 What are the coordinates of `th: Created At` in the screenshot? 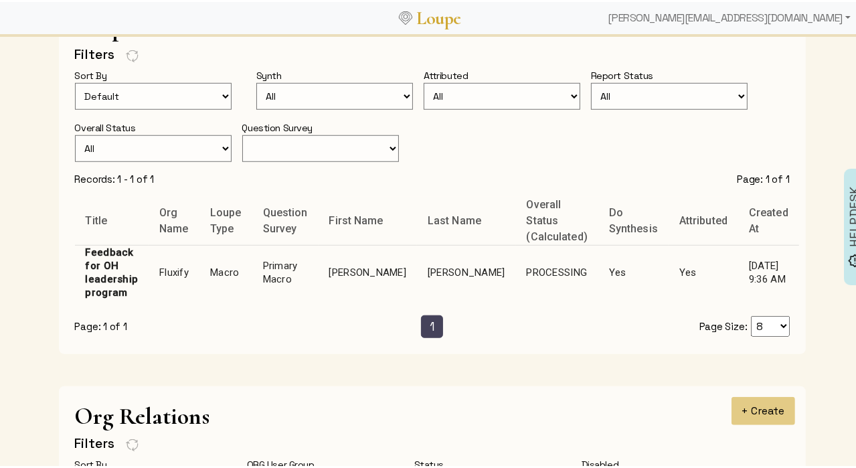 It's located at (768, 219).